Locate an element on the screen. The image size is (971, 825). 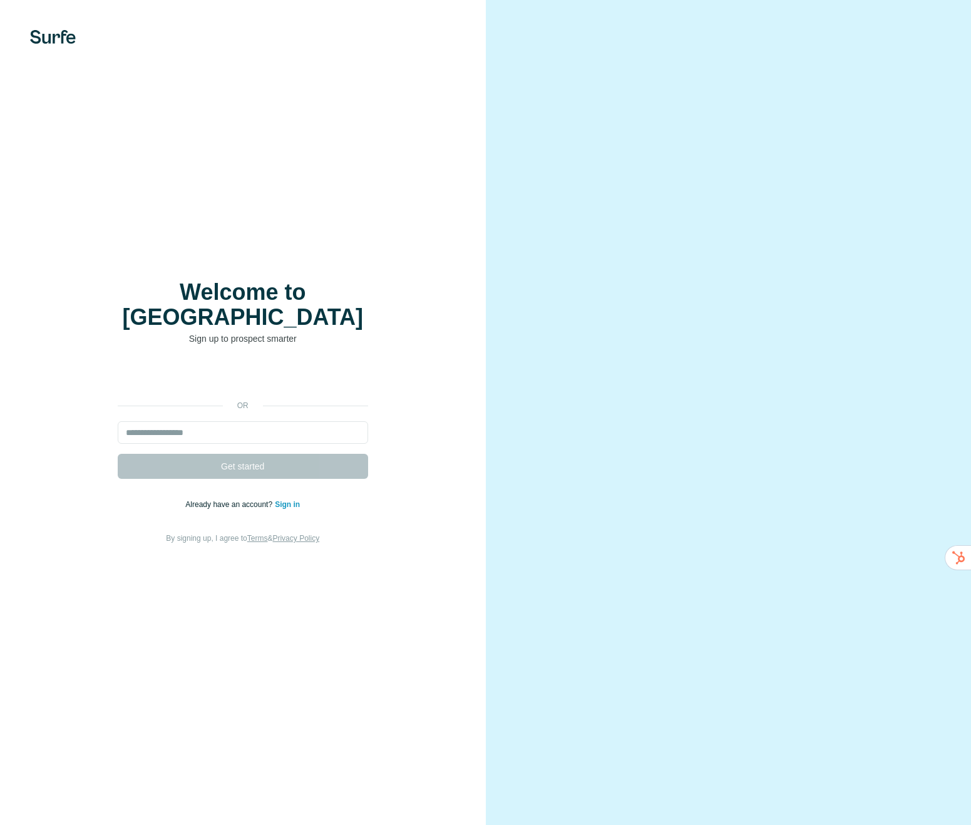
span: By signing up, I agree to & is located at coordinates (242, 539).